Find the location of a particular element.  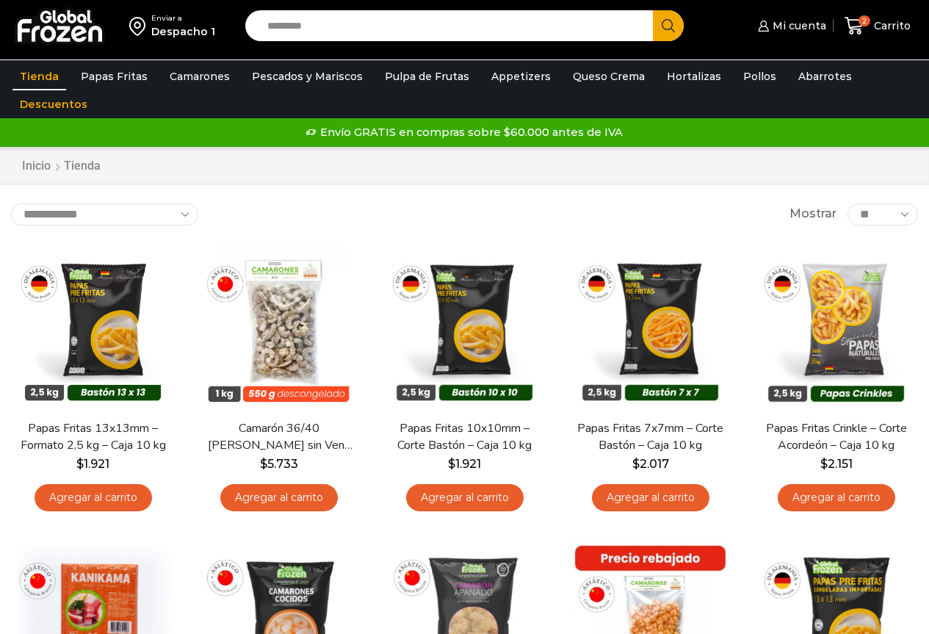

a: Agregar al carrito: “Papas Fritas 7x7mm - Corte Bastón - Caja 10 kg” is located at coordinates (650, 497).